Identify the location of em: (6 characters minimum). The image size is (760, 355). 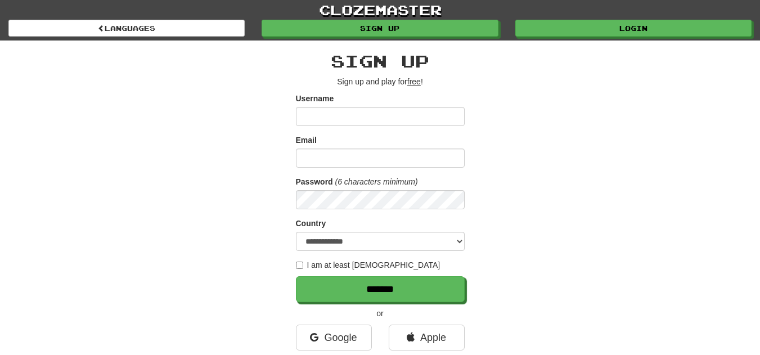
(376, 182).